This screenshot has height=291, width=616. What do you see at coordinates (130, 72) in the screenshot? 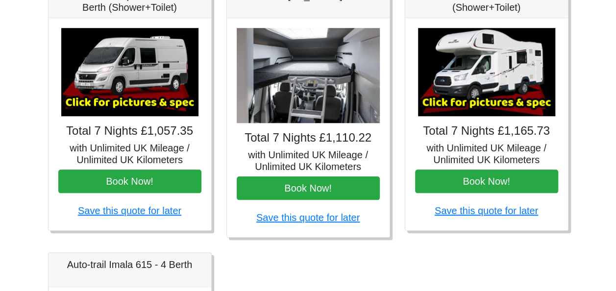
I see `img: Auto-Trail Expedition 67 - 4 Berth (Shower+Toilet)` at bounding box center [130, 72].